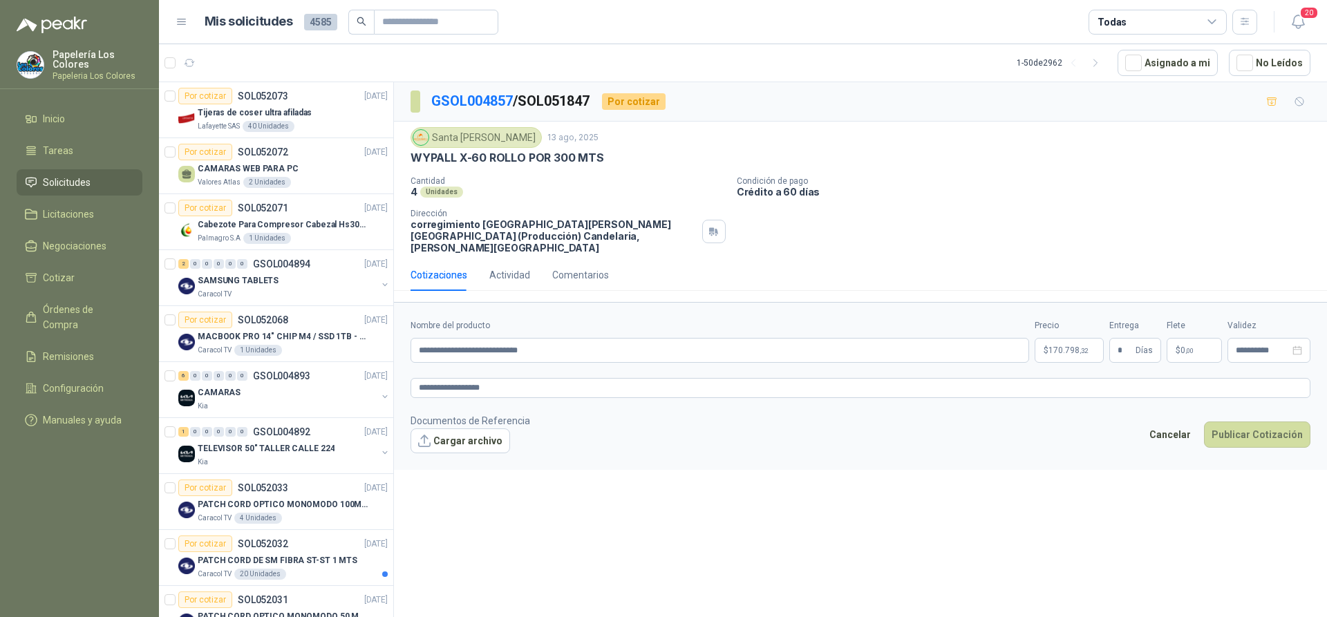 The height and width of the screenshot is (617, 1327). I want to click on p: SOL052032, so click(263, 544).